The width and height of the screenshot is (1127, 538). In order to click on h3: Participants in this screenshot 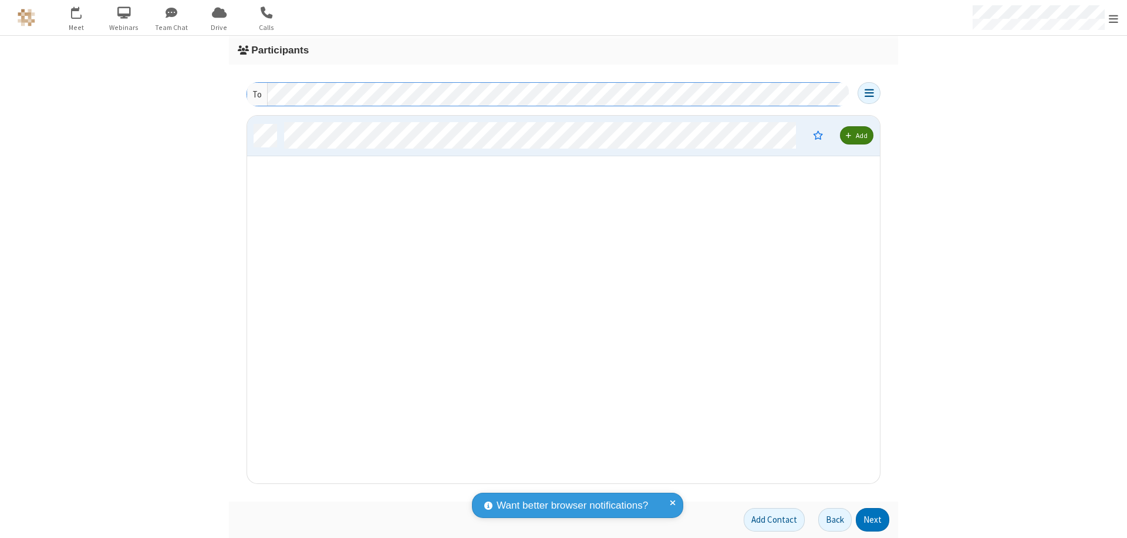, I will do `click(563, 50)`.